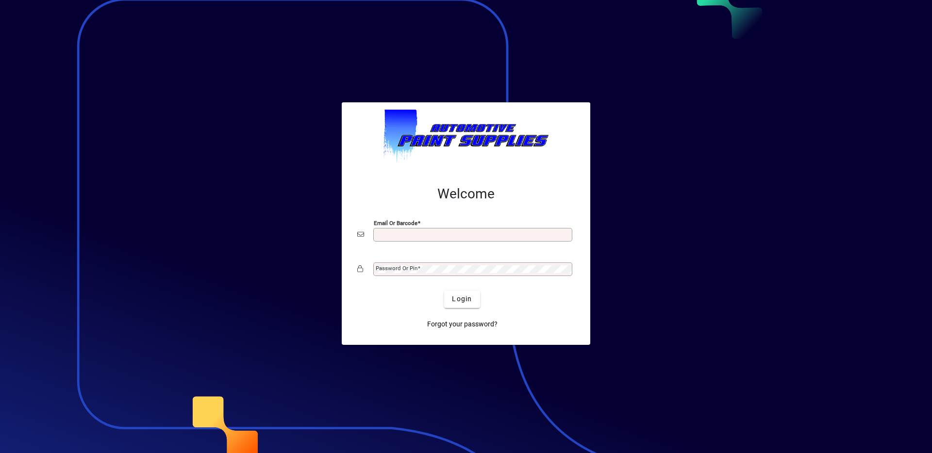 This screenshot has height=453, width=932. What do you see at coordinates (395, 223) in the screenshot?
I see `mat-label: Email or Barcode` at bounding box center [395, 223].